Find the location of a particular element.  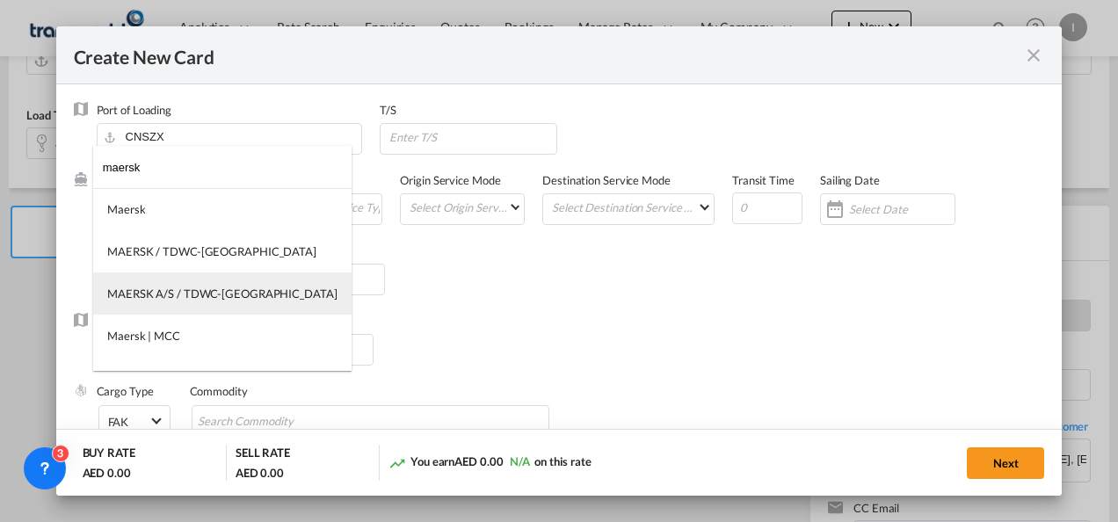

md-option: Maersk is located at coordinates (222, 209).